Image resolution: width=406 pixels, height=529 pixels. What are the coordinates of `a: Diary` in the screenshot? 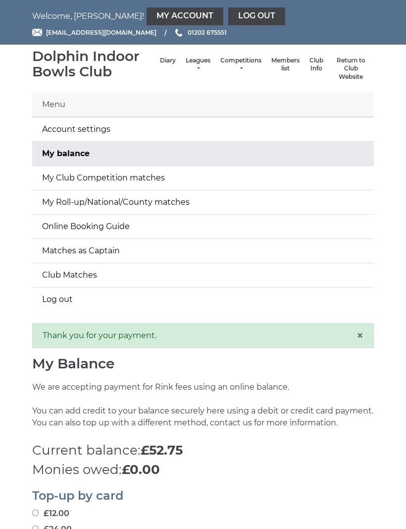 It's located at (168, 60).